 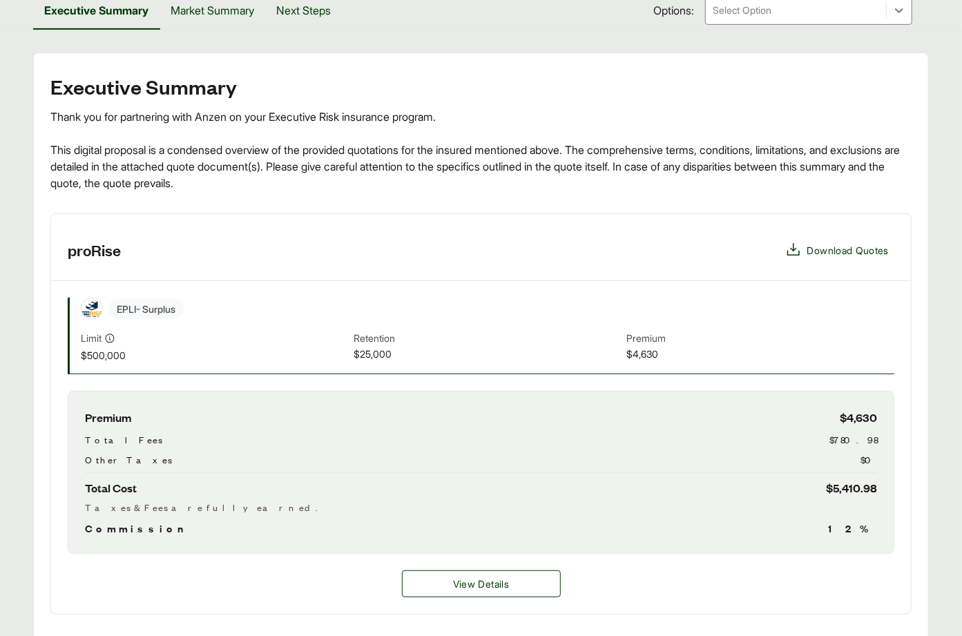 I want to click on span: Download Quotes, so click(x=848, y=250).